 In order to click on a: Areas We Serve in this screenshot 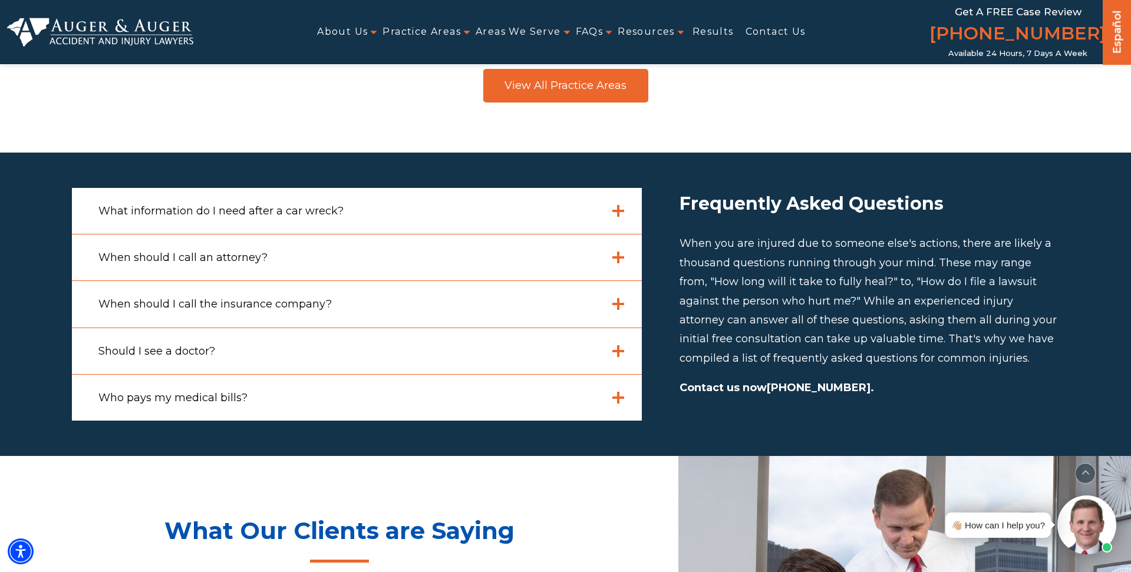, I will do `click(518, 32)`.